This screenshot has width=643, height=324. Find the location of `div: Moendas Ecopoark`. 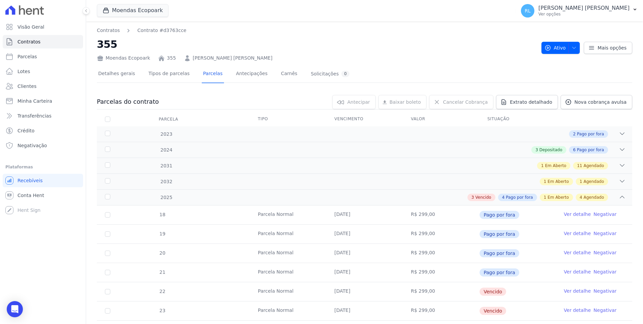

div: Moendas Ecopoark is located at coordinates (123, 58).